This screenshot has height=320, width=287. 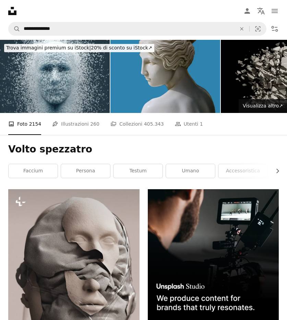 I want to click on a: testum, so click(x=138, y=171).